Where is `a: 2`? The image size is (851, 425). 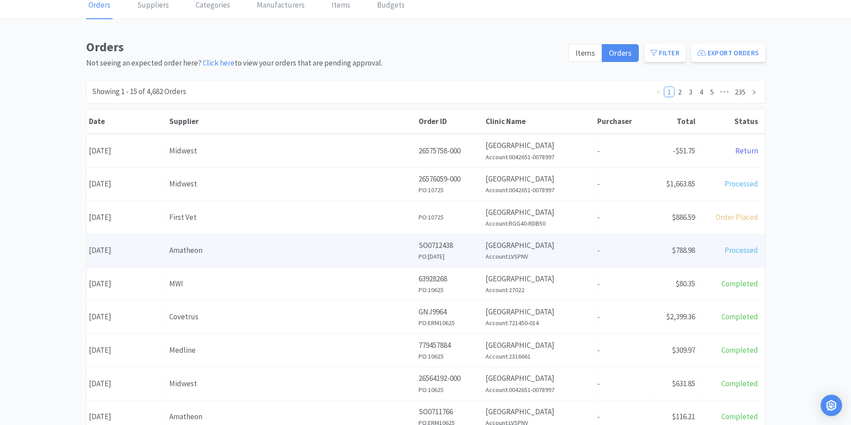
a: 2 is located at coordinates (680, 92).